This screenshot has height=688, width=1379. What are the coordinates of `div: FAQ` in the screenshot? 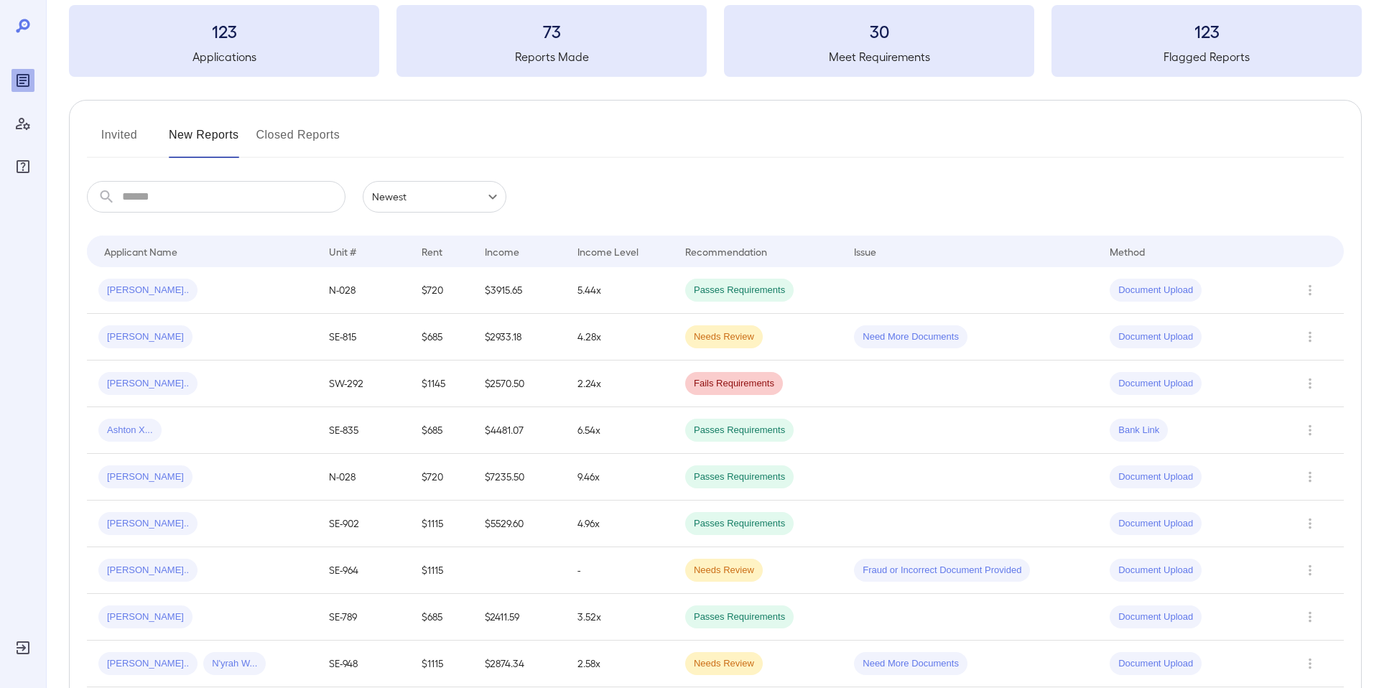 It's located at (23, 167).